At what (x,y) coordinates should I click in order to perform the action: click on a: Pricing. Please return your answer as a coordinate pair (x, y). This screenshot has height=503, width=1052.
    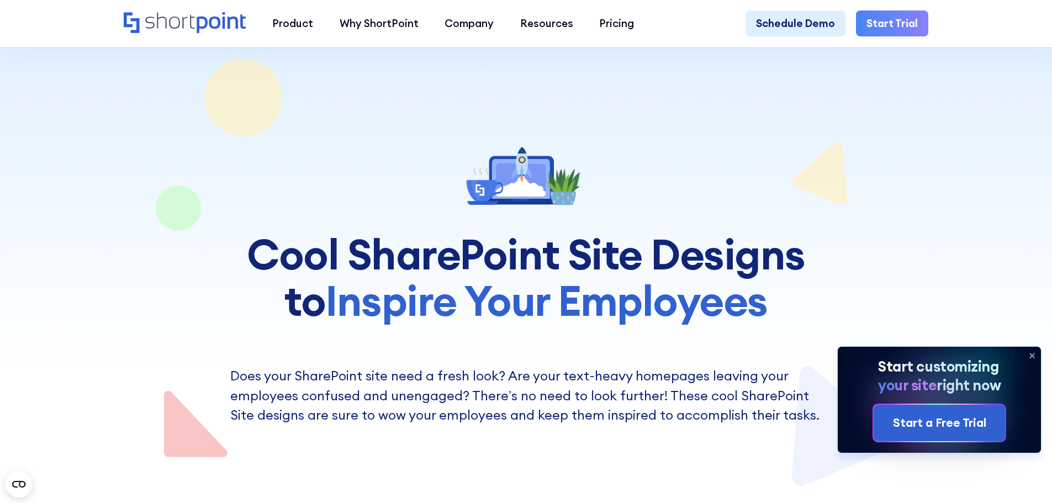
    Looking at the image, I should click on (617, 24).